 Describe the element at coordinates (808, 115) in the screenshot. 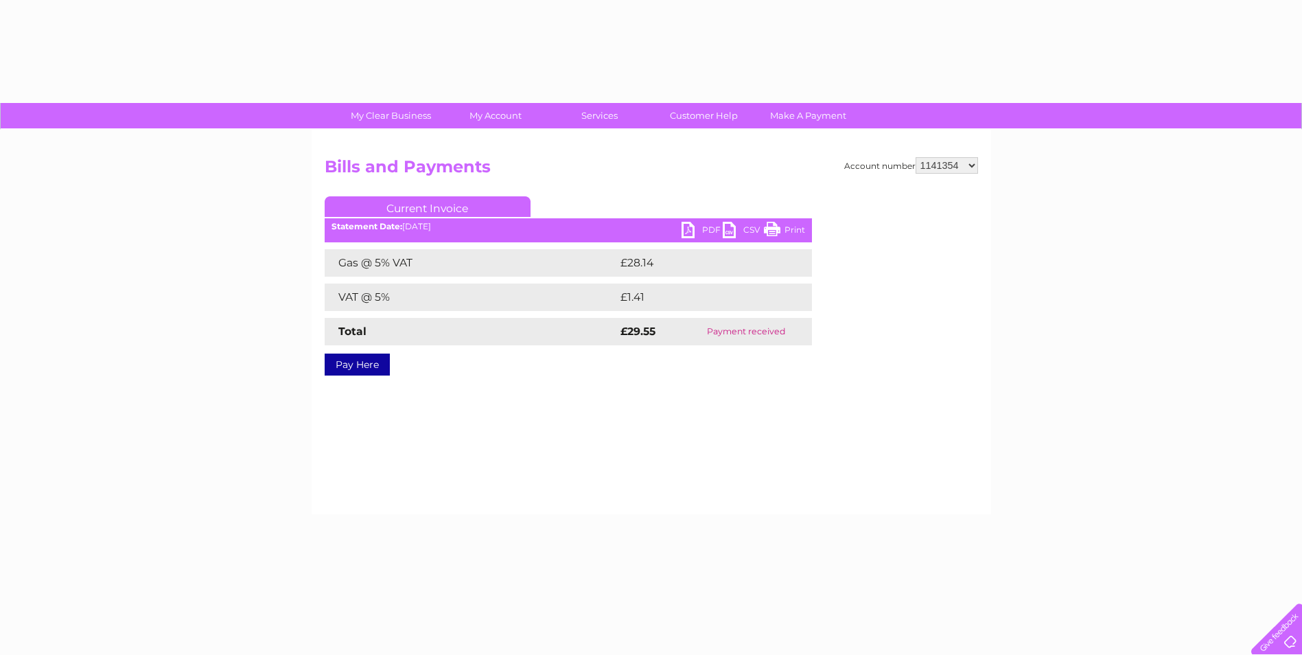

I see `a: Make A Payment` at that location.